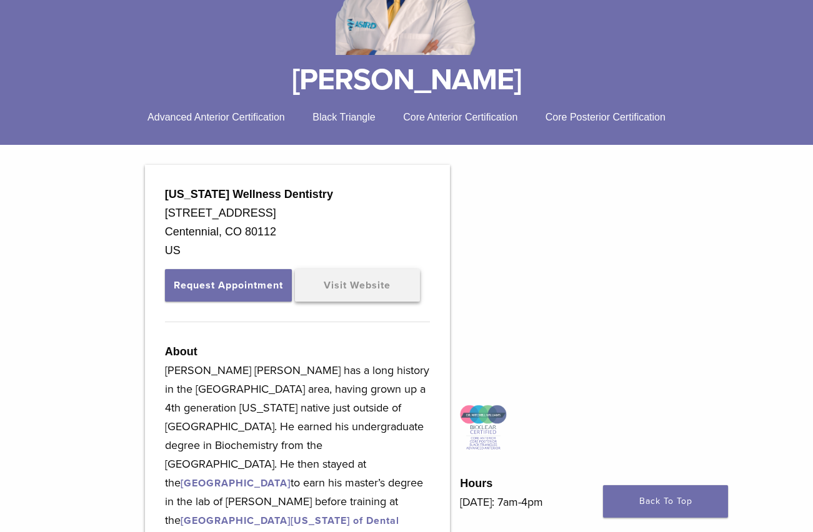 Image resolution: width=813 pixels, height=532 pixels. What do you see at coordinates (460, 117) in the screenshot?
I see `span: Core Anterior Certification` at bounding box center [460, 117].